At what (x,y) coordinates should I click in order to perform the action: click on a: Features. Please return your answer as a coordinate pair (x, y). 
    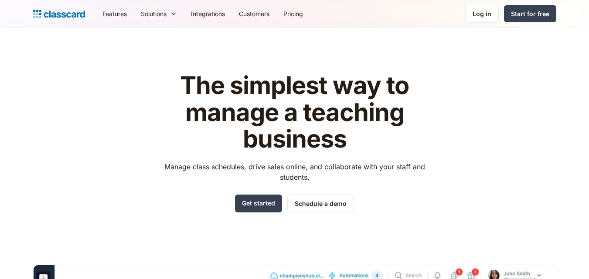
    Looking at the image, I should click on (115, 14).